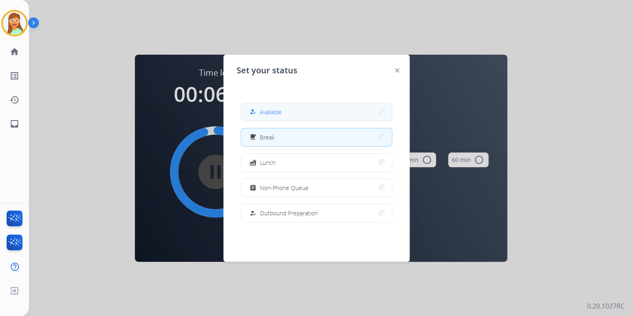 Image resolution: width=633 pixels, height=316 pixels. What do you see at coordinates (14, 76) in the screenshot?
I see `mat-icon: list_alt` at bounding box center [14, 76].